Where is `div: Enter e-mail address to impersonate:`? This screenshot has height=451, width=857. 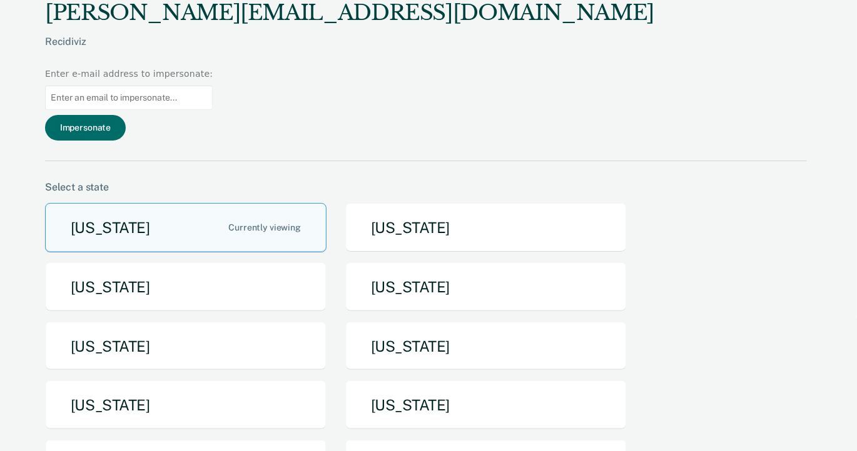 div: Enter e-mail address to impersonate: is located at coordinates (129, 74).